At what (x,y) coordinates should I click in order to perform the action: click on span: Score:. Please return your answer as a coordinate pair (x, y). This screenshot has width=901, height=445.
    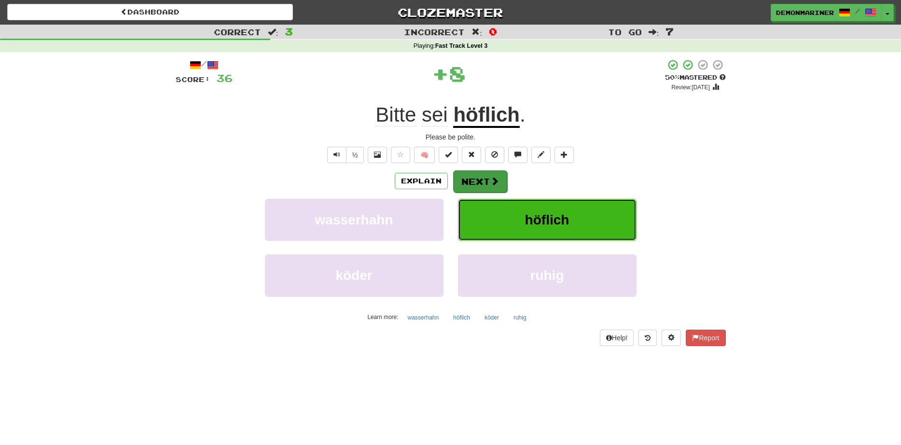
    Looking at the image, I should click on (193, 79).